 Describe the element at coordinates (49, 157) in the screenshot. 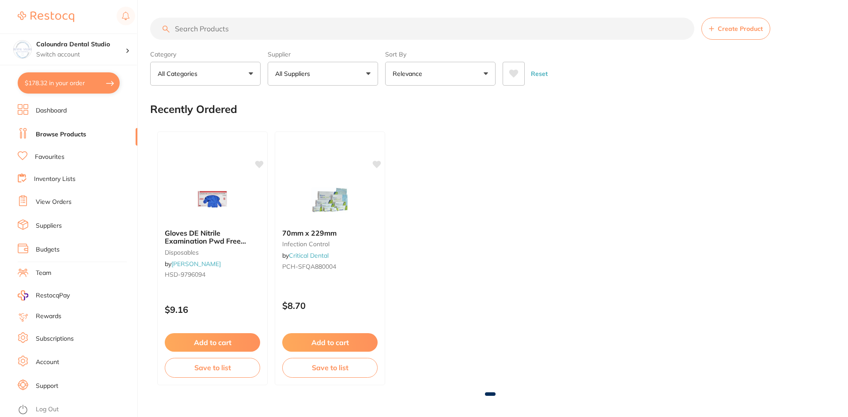

I see `a: Favourites` at that location.